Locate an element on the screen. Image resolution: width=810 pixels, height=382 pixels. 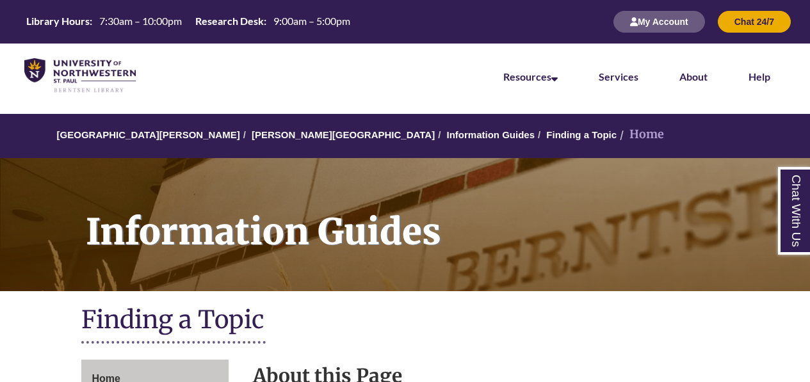
th: Library Hours: is located at coordinates (58, 21).